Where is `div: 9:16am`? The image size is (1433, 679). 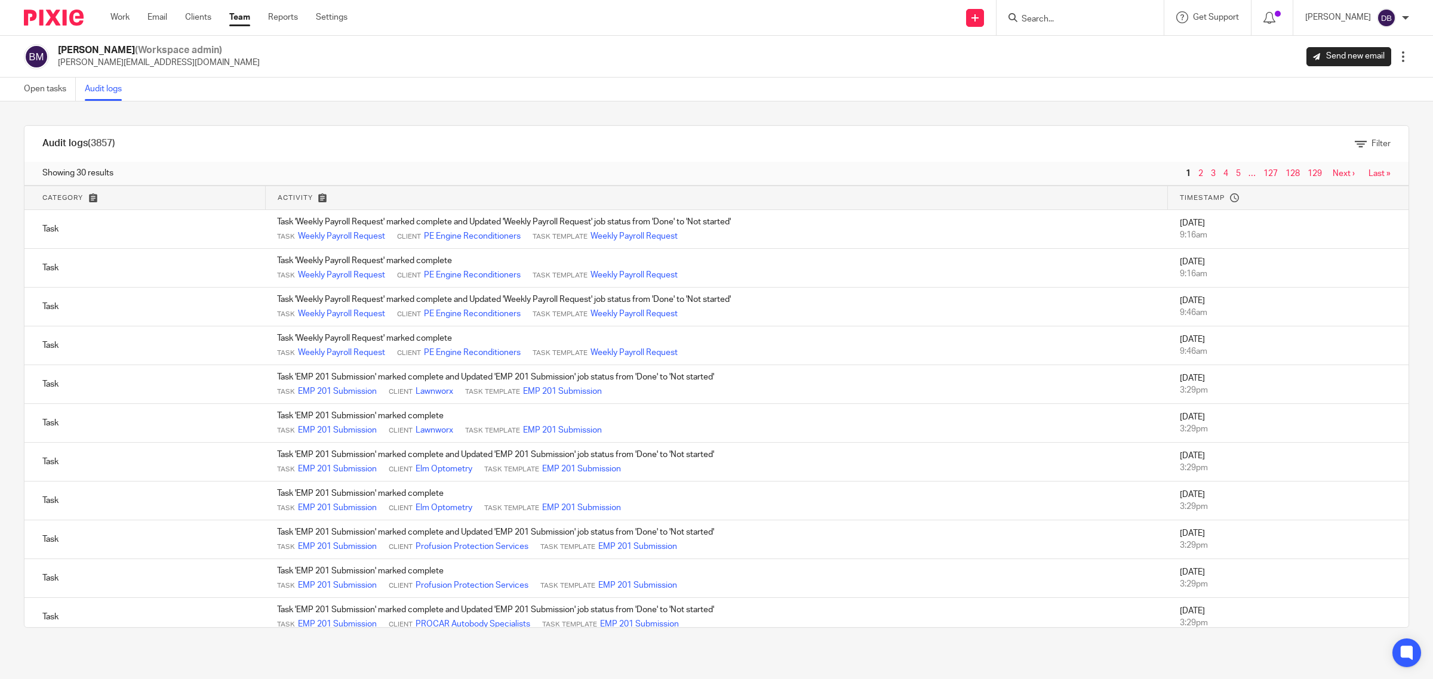 div: 9:16am is located at coordinates (1288, 274).